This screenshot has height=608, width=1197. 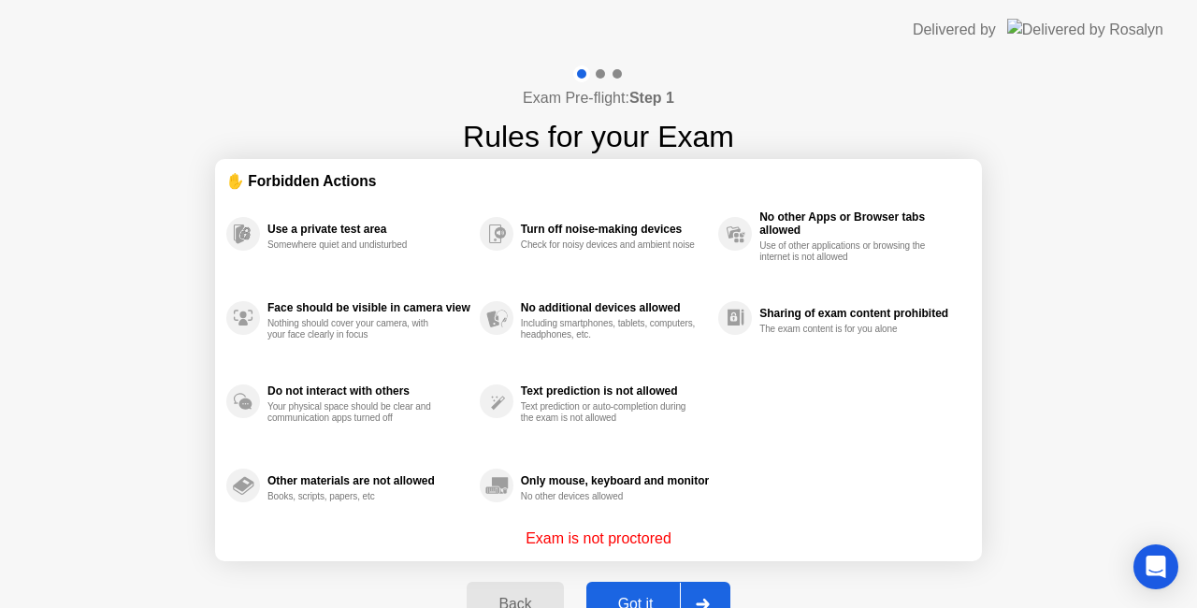 What do you see at coordinates (368, 391) in the screenshot?
I see `div: Do not interact with others` at bounding box center [368, 391].